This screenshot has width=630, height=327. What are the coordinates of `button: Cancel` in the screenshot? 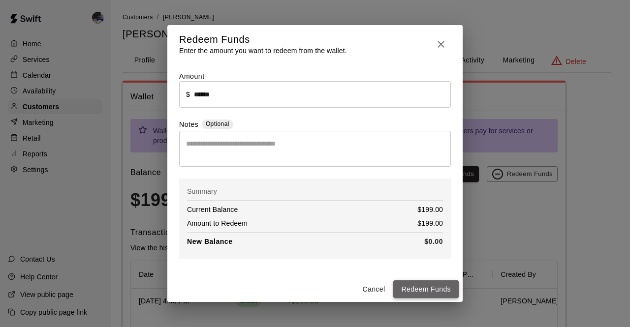 It's located at (374, 289).